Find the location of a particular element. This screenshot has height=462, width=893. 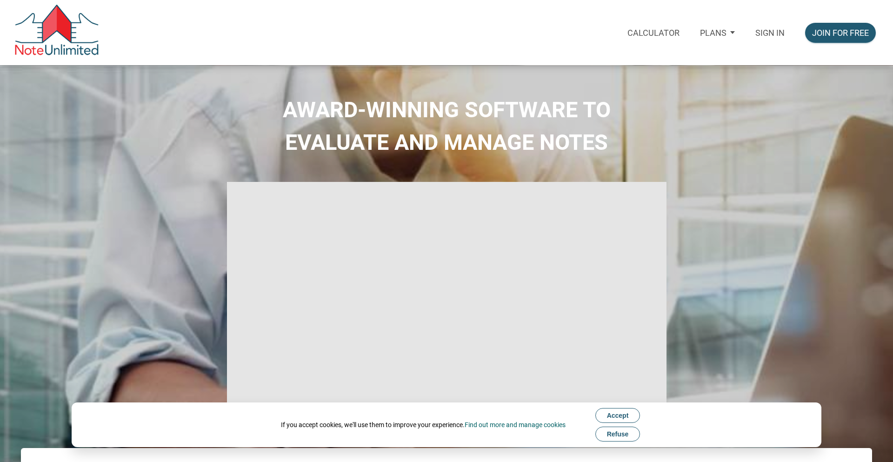

button: Accept is located at coordinates (618, 415).